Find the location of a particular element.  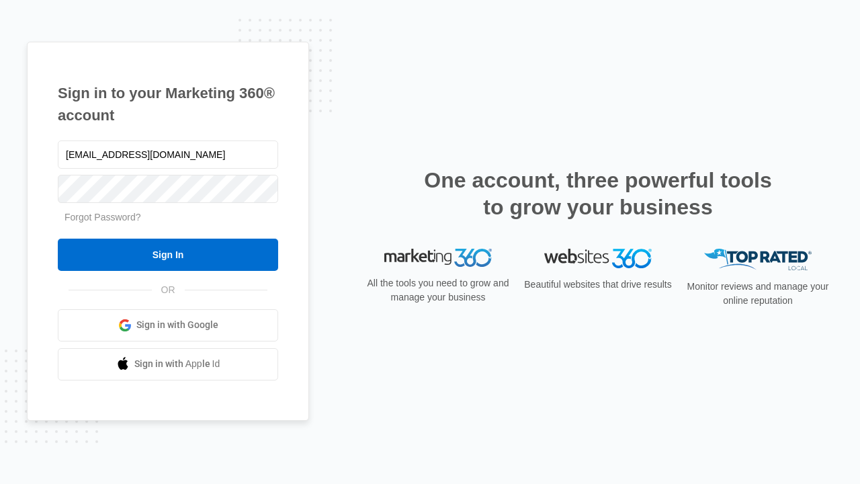

a: Sign in with Apple Id is located at coordinates (168, 364).